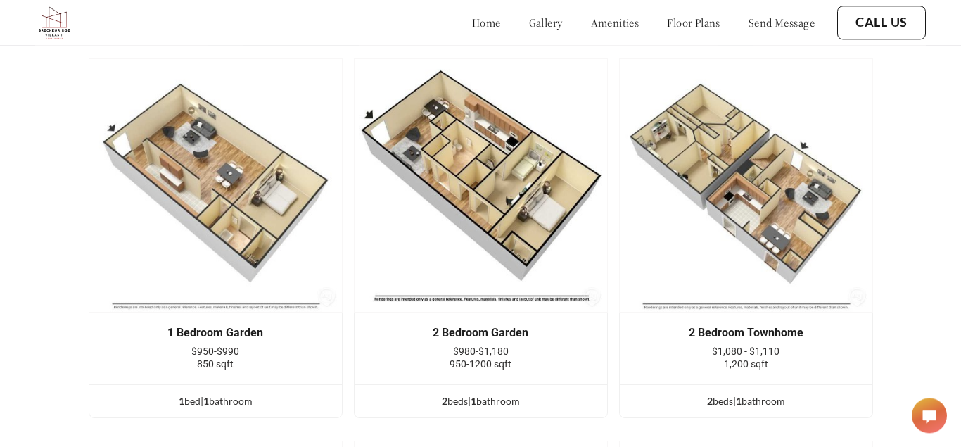 The width and height of the screenshot is (961, 447). What do you see at coordinates (746, 351) in the screenshot?
I see `span: $1,080 - $1,110` at bounding box center [746, 351].